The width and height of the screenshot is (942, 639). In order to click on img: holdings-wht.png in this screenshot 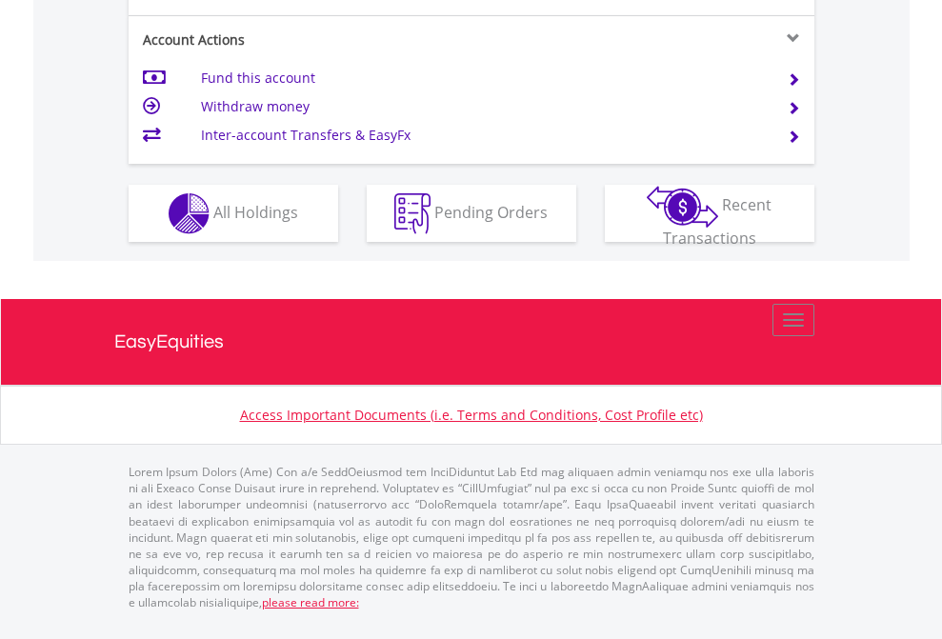, I will do `click(189, 213)`.